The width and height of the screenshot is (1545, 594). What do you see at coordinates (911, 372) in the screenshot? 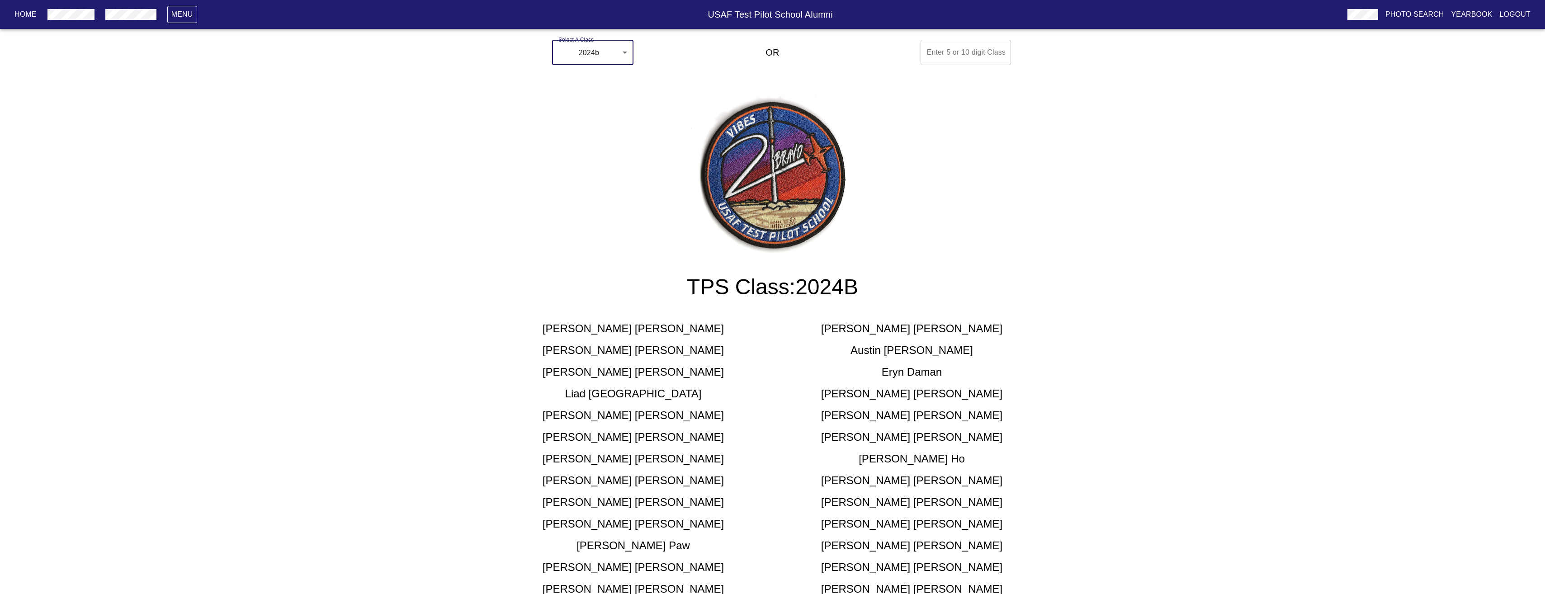
I see `h5: Eryn Daman` at bounding box center [911, 372].